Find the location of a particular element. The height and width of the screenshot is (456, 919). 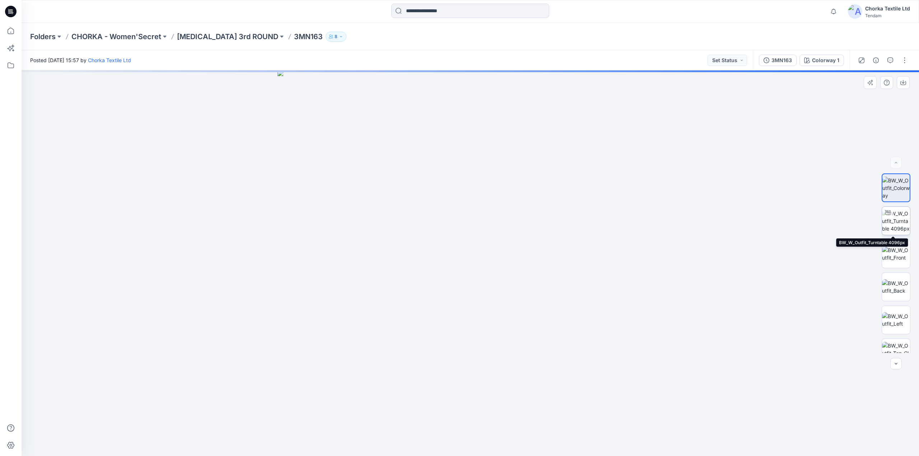

button: 8 is located at coordinates (336, 37).